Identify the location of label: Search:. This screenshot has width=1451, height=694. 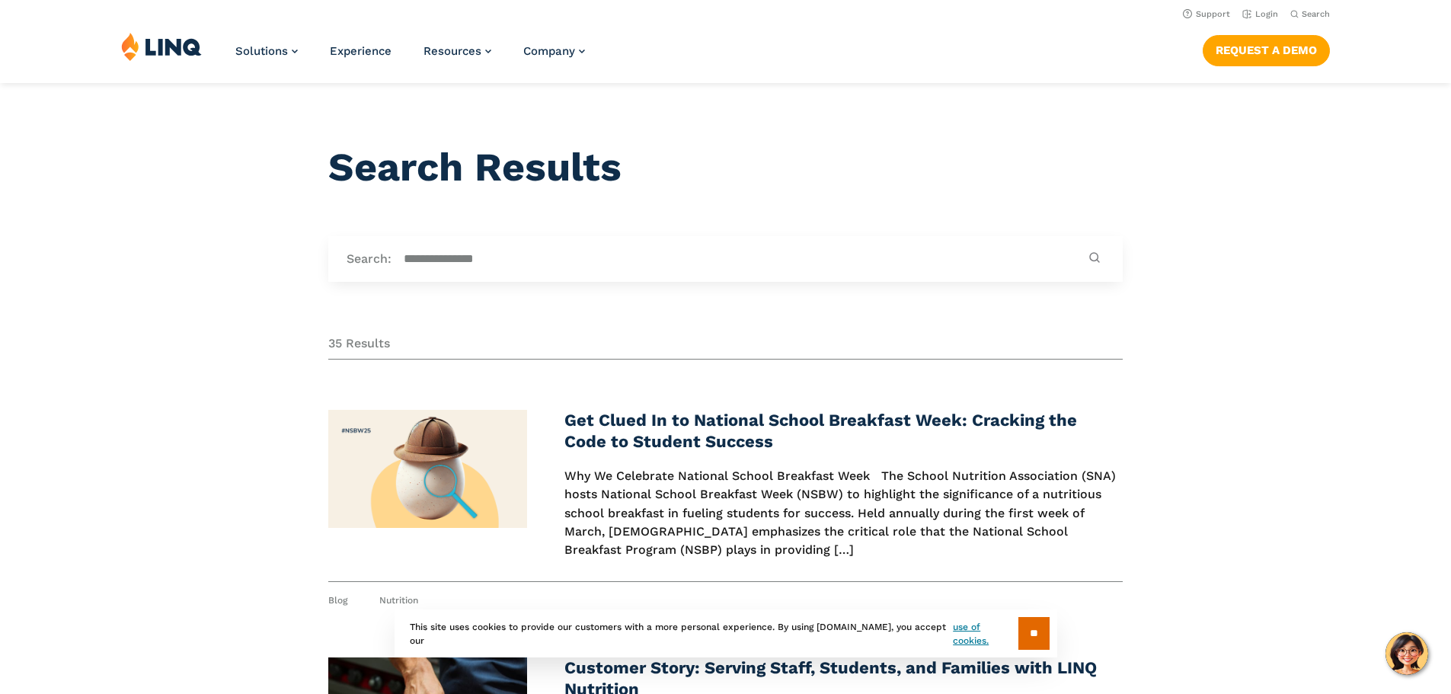
(369, 259).